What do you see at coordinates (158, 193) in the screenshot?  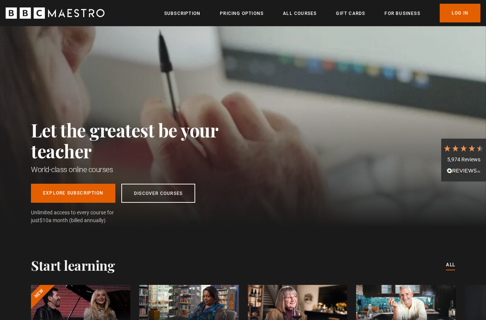 I see `a: Discover Courses` at bounding box center [158, 193].